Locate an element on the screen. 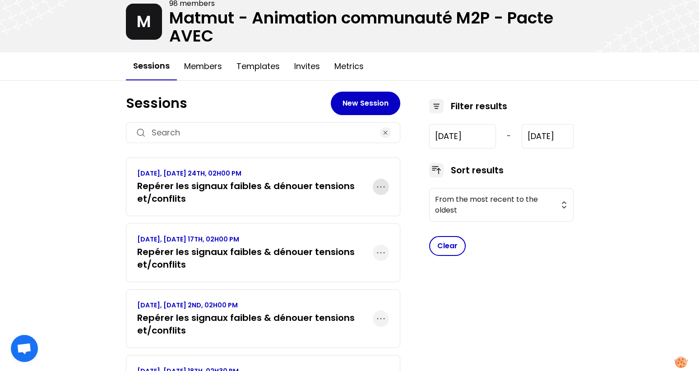 This screenshot has height=371, width=699. h3: Sort results is located at coordinates (477, 170).